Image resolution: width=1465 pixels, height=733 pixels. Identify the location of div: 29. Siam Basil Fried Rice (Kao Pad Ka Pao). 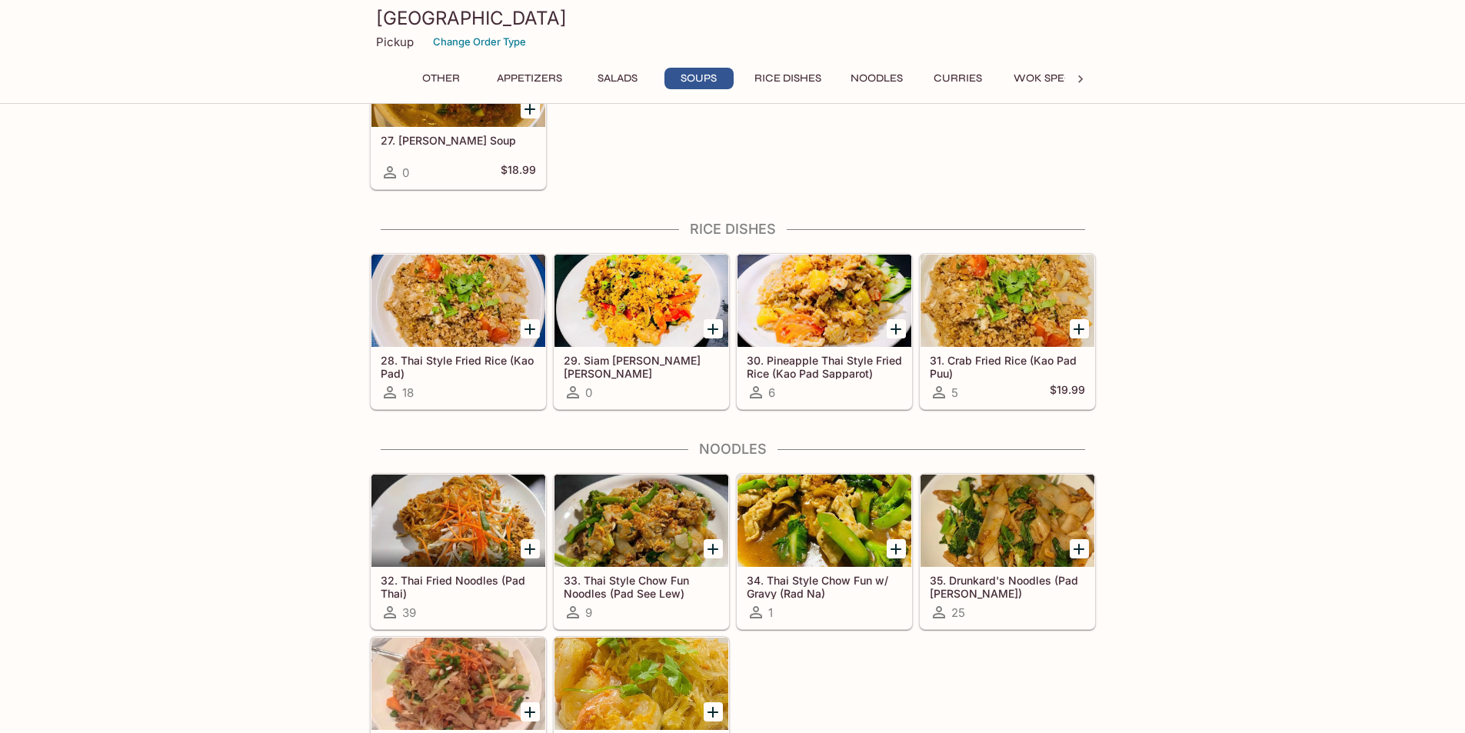
(641, 301).